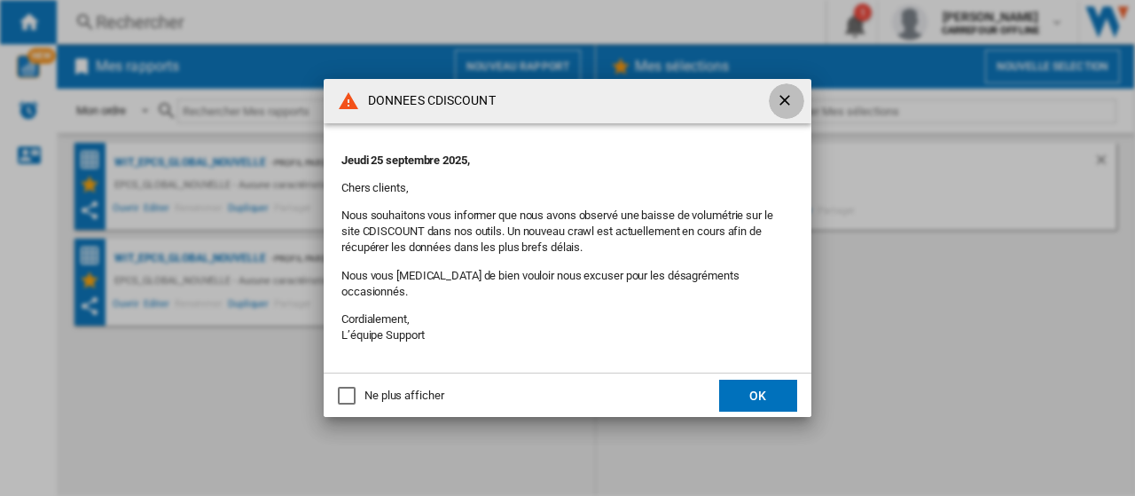 This screenshot has height=496, width=1135. I want to click on h4: DONNEES CDISCOUNT, so click(428, 101).